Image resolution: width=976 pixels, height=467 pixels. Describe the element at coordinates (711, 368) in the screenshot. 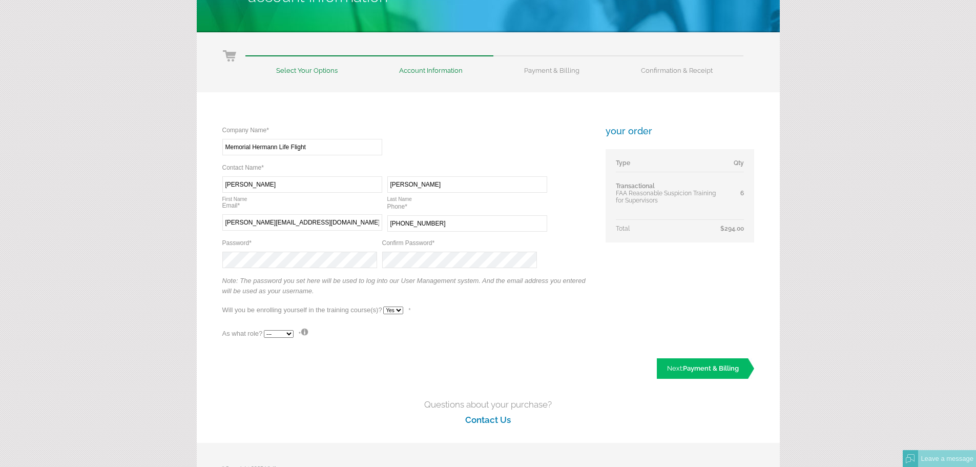

I see `span: Payment & Billing` at that location.